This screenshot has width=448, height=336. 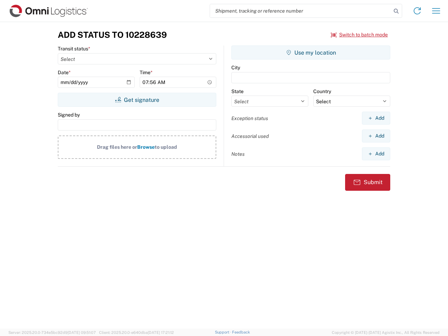 I want to click on button: Submit, so click(x=368, y=182).